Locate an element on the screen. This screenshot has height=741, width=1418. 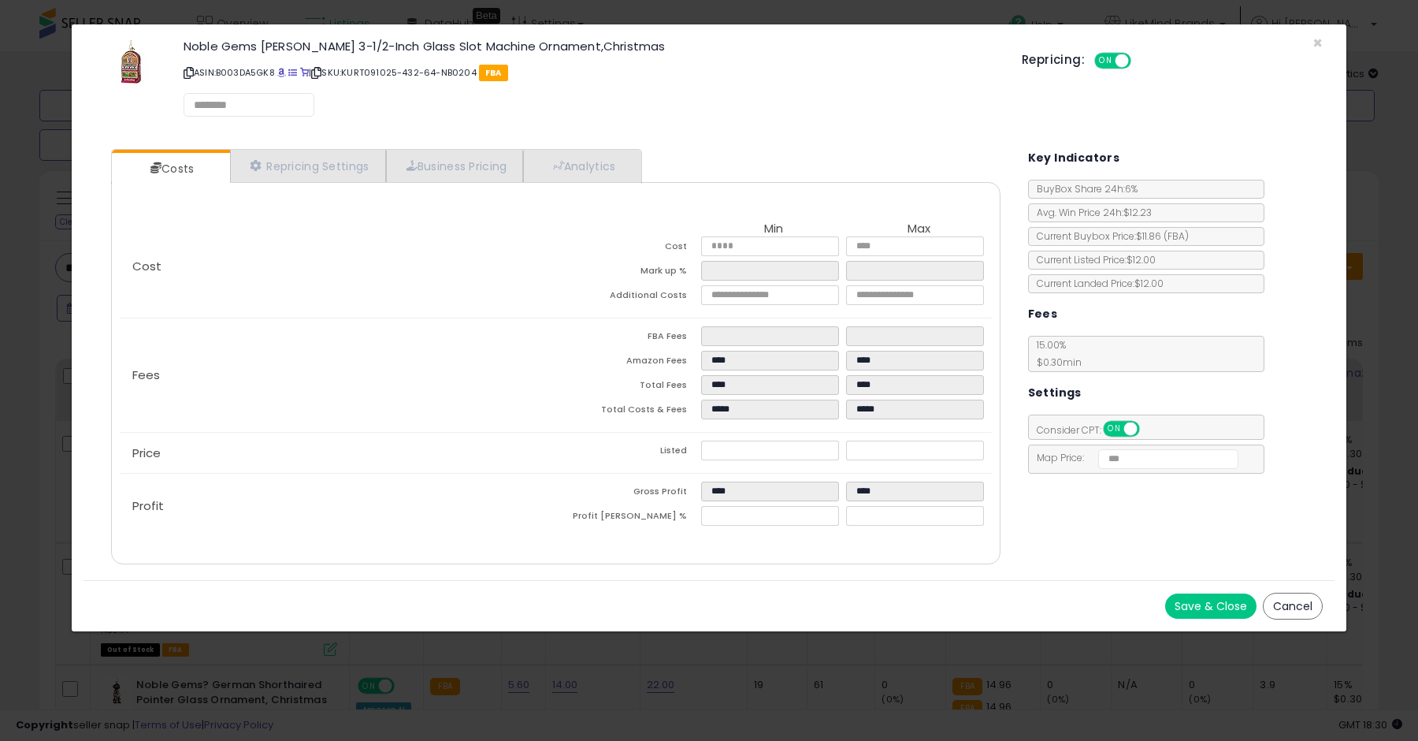
a: Costs is located at coordinates (170, 169).